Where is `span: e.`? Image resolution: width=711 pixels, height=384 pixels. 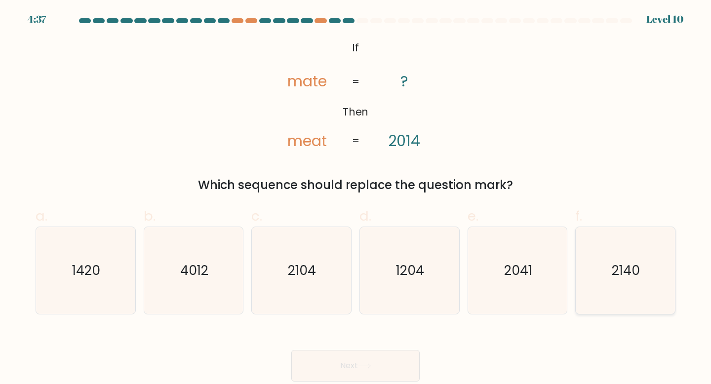
span: e. is located at coordinates (473, 216).